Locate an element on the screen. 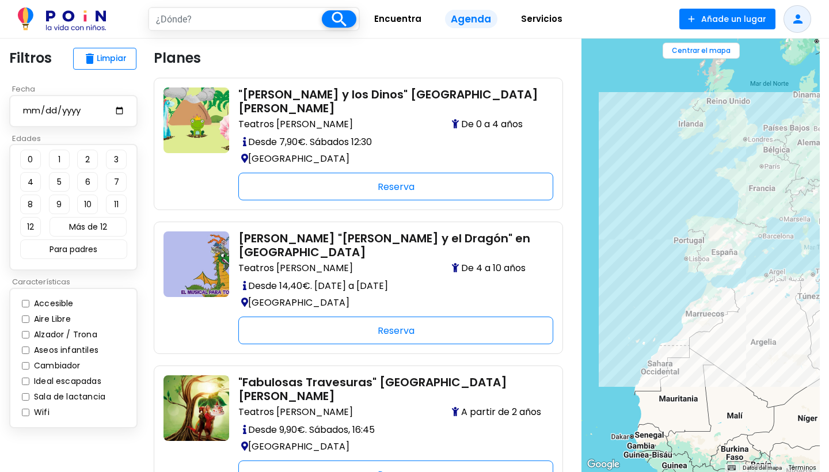 Image resolution: width=829 pixels, height=472 pixels. img: Google is located at coordinates (603, 465).